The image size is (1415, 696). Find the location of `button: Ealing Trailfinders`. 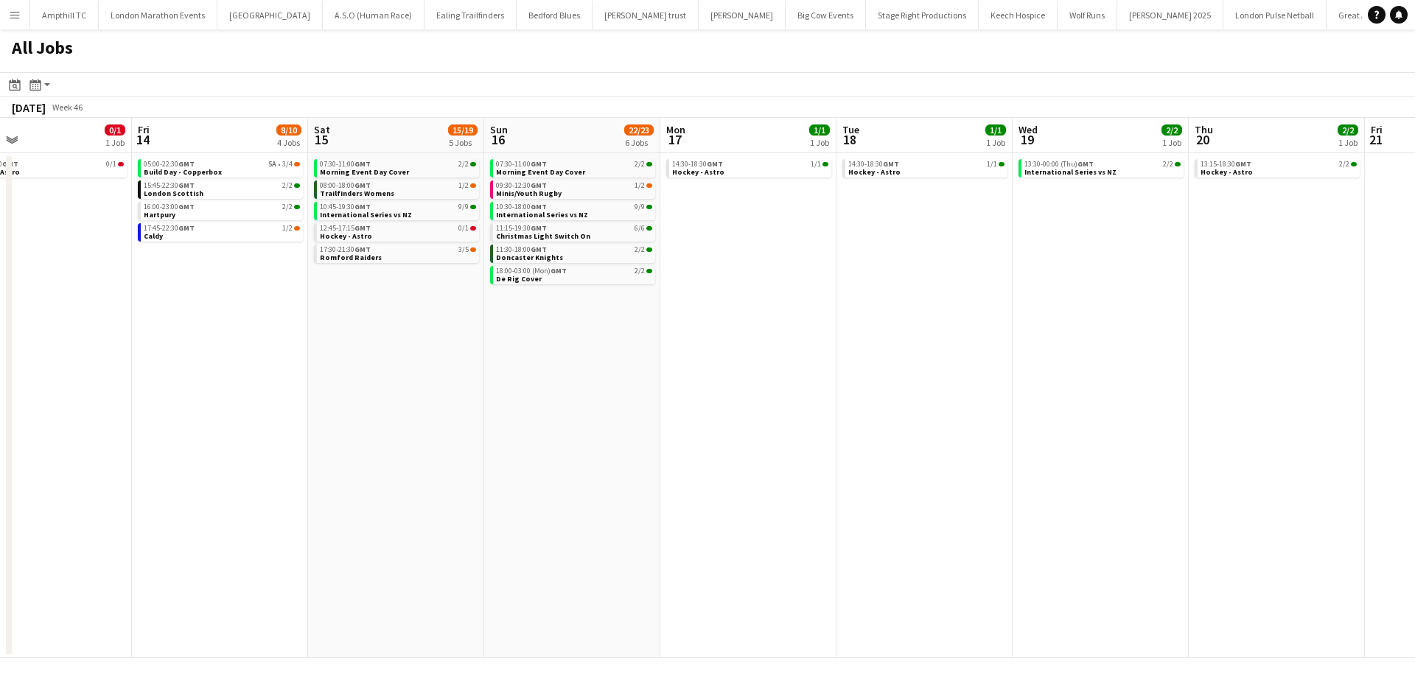

button: Ealing Trailfinders is located at coordinates (470, 15).